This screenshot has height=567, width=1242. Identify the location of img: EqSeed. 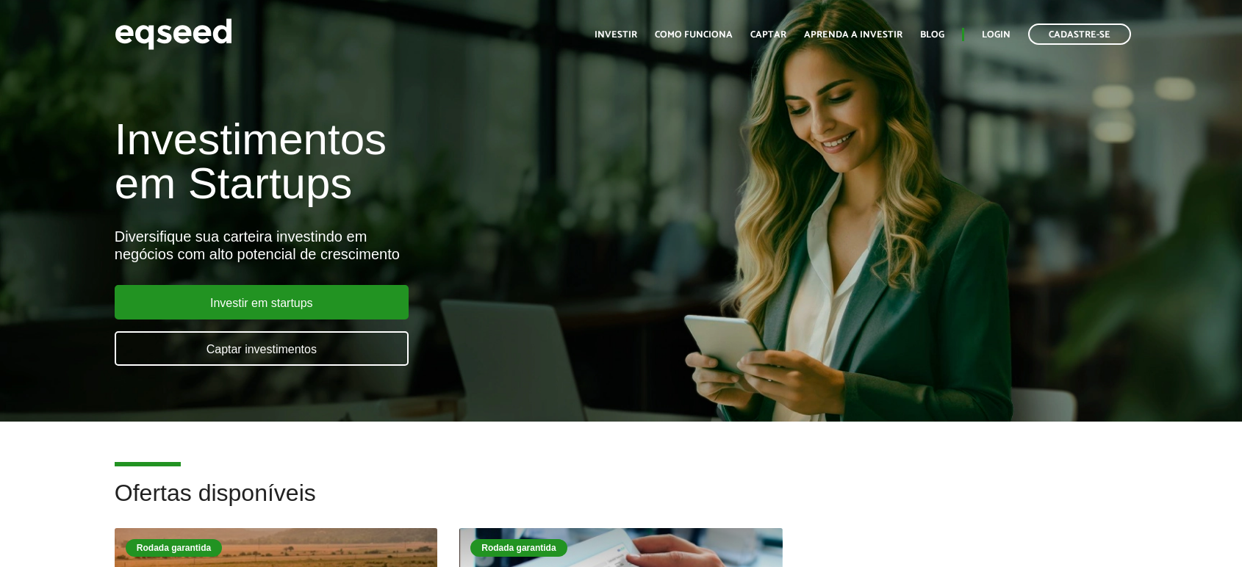
(173, 34).